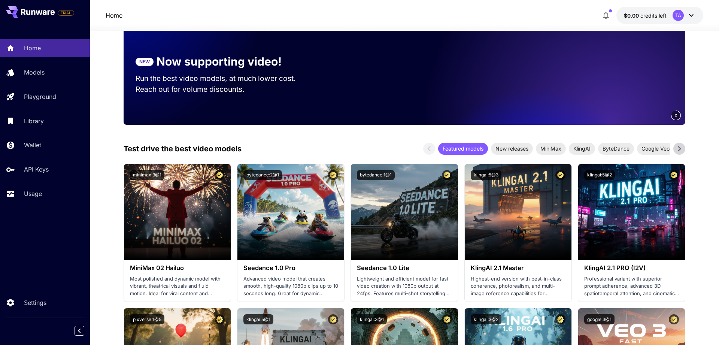 The height and width of the screenshot is (345, 719). I want to click on p: Now supporting video!, so click(219, 61).